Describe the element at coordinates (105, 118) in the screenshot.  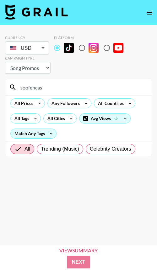
I see `div: Avg Views` at that location.